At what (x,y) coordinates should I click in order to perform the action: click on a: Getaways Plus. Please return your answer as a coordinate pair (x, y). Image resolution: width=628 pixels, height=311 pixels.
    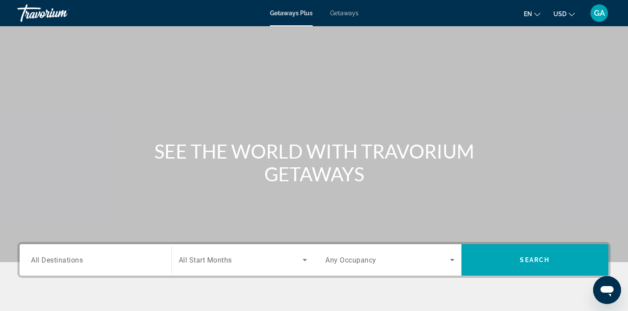
    Looking at the image, I should click on (291, 13).